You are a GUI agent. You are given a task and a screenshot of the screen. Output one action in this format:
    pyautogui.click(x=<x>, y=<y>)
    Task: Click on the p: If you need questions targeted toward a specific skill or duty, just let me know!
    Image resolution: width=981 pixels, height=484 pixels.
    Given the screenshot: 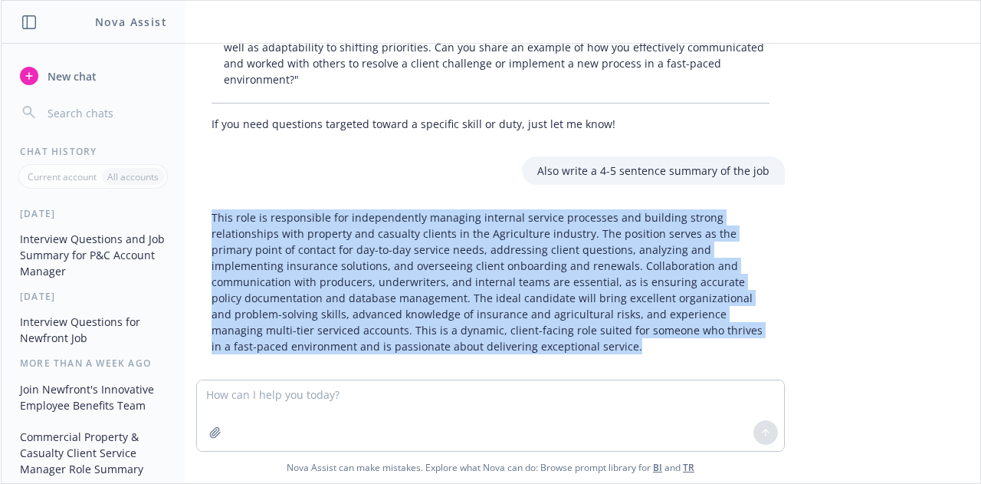 What is the action you would take?
    pyautogui.click(x=491, y=123)
    